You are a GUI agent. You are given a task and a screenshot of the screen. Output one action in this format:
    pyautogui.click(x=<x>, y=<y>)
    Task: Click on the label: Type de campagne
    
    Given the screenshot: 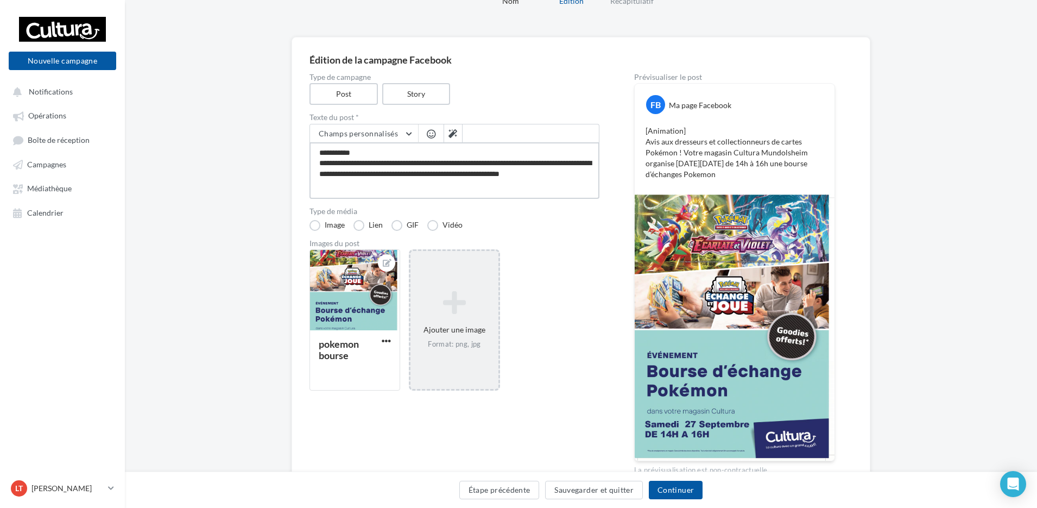 What is the action you would take?
    pyautogui.click(x=455, y=77)
    